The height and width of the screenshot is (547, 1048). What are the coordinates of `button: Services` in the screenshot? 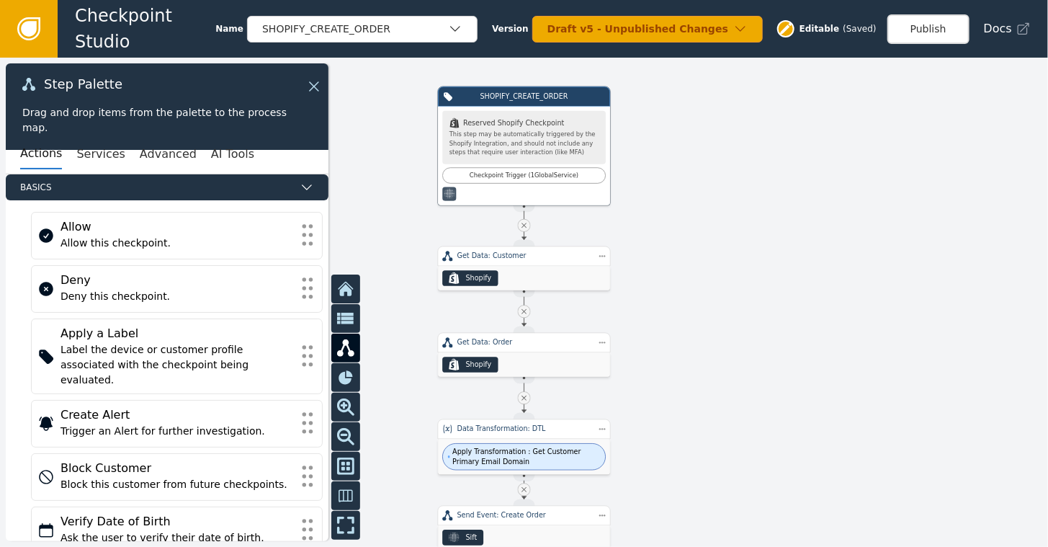 It's located at (100, 154).